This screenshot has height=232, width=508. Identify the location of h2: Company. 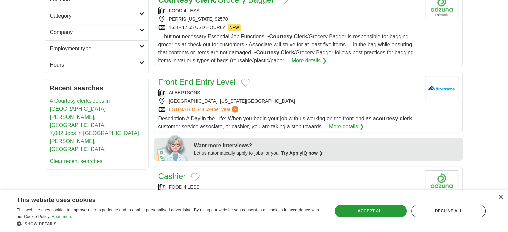
(95, 32).